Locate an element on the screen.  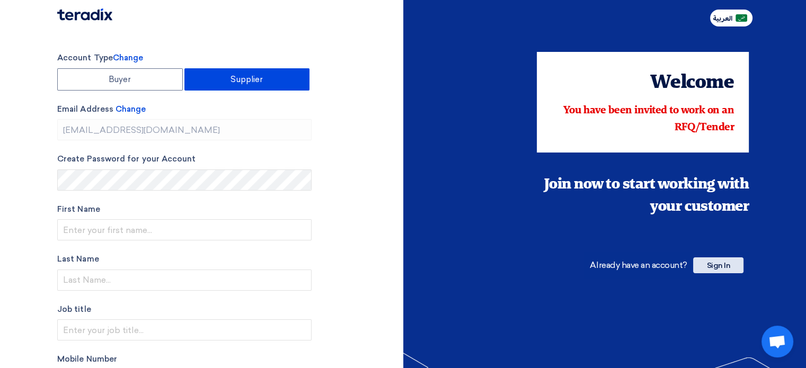
label: Mobile Number is located at coordinates (184, 359).